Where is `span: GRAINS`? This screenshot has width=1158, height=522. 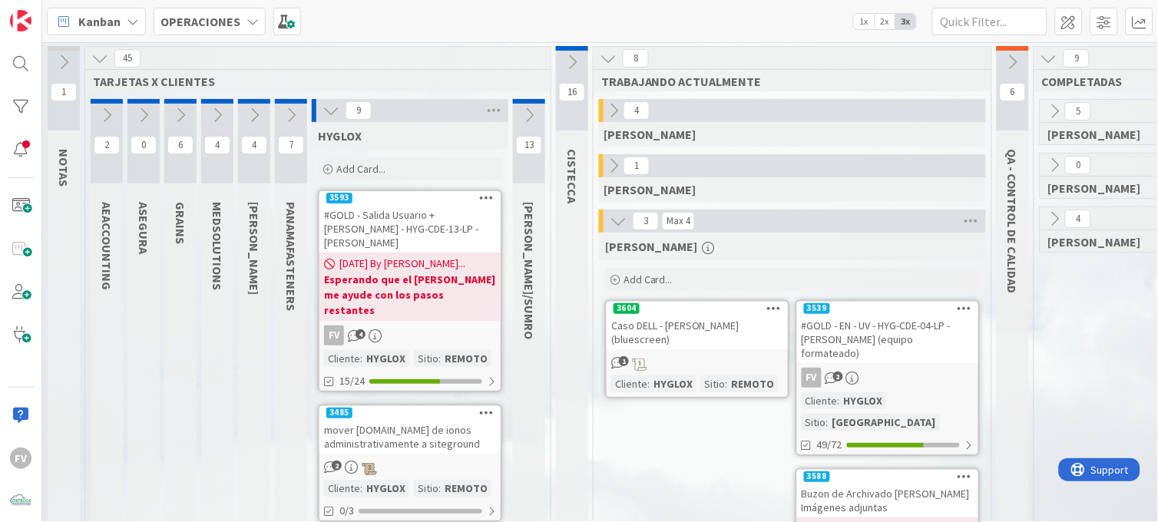 span: GRAINS is located at coordinates (181, 223).